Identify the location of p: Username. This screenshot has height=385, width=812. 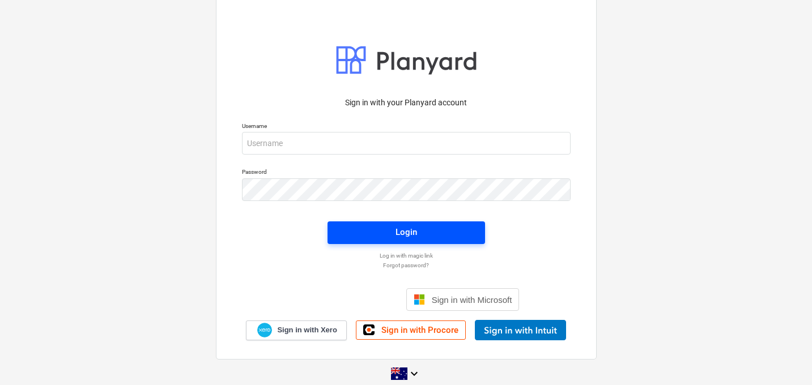
(406, 127).